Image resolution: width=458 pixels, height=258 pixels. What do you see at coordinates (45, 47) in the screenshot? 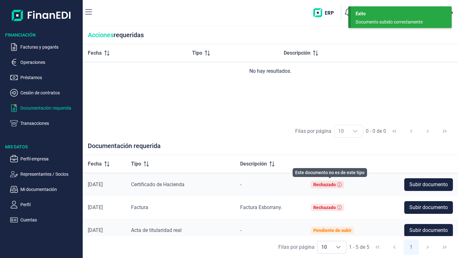
I see `button: Facturas y pagarés` at bounding box center [45, 47].